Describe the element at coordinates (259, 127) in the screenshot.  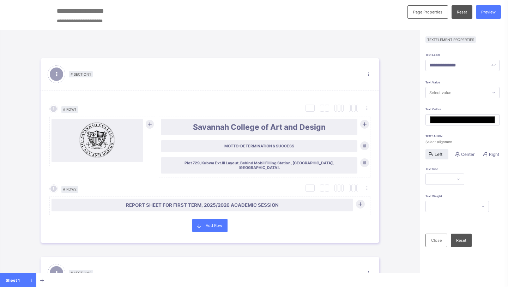
I see `span: Savannah College of Art and Design` at that location.